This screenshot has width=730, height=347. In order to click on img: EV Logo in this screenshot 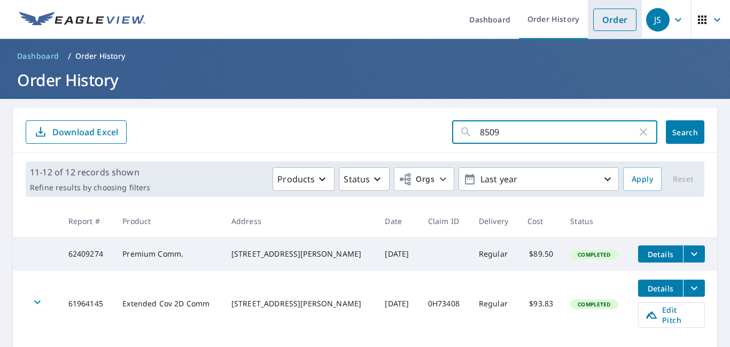, I will do `click(82, 20)`.